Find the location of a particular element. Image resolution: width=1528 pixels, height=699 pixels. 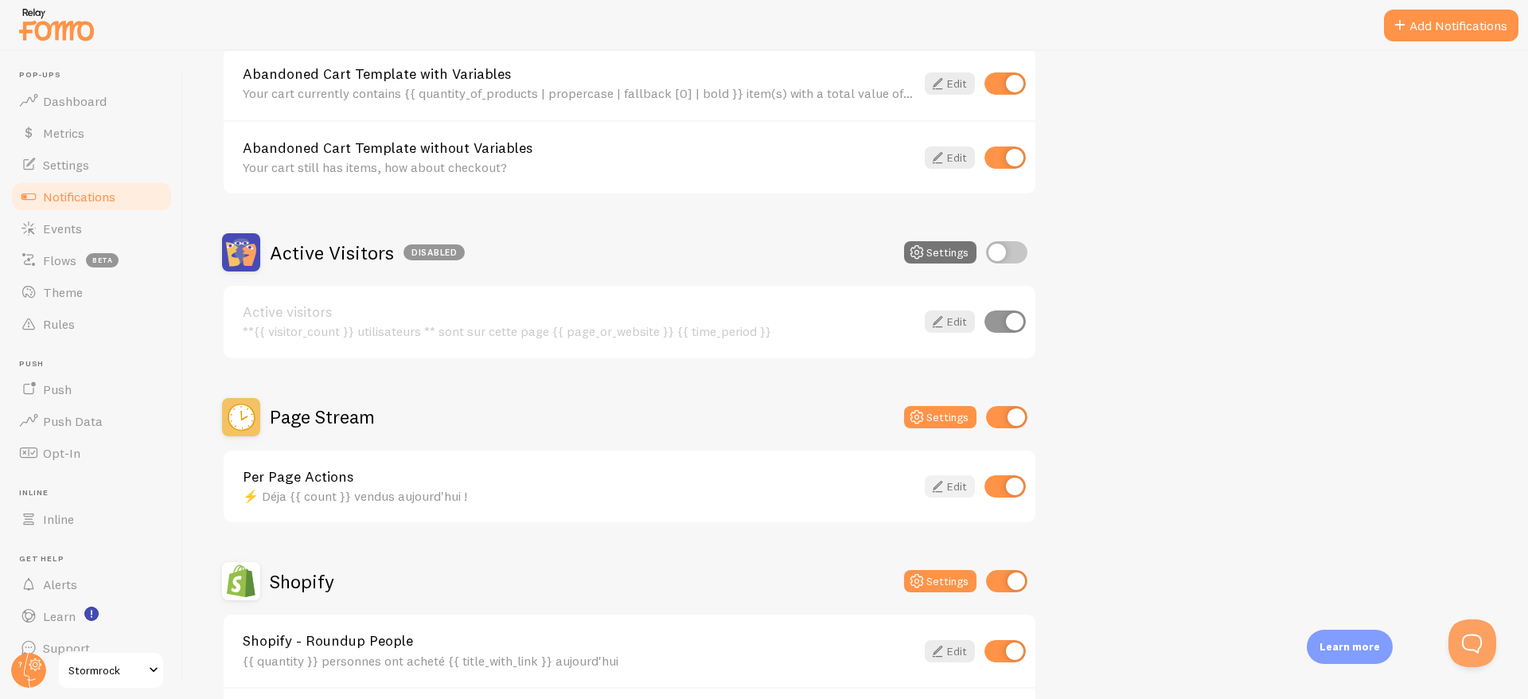

a: Support is located at coordinates (92, 648).